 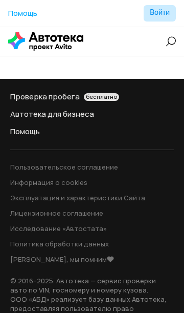 What do you see at coordinates (78, 244) in the screenshot?
I see `a: Политика обработки данных` at bounding box center [78, 244].